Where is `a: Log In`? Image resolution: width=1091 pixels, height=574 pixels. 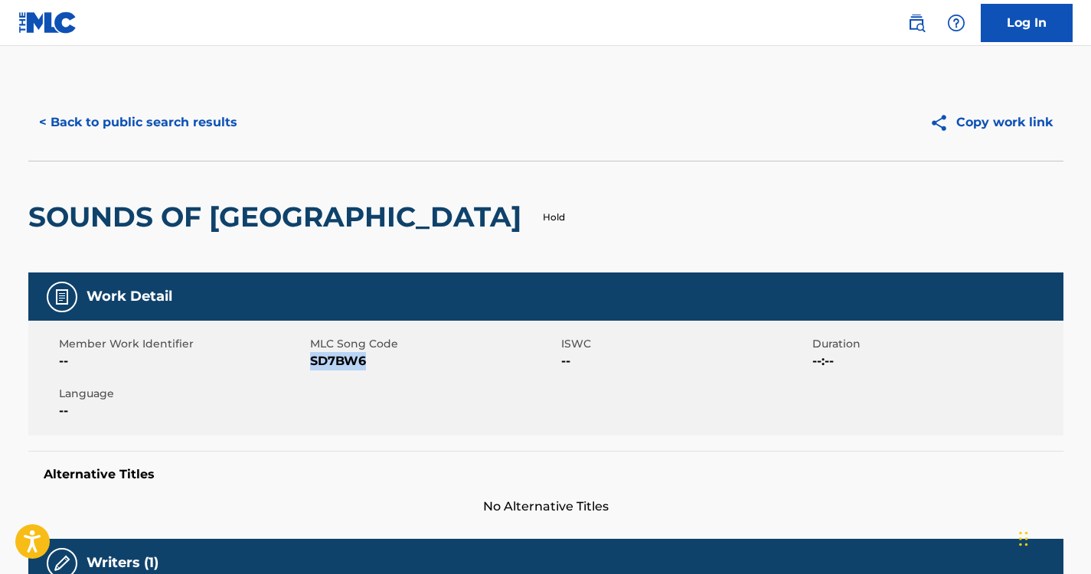
a: Log In is located at coordinates (1027, 23).